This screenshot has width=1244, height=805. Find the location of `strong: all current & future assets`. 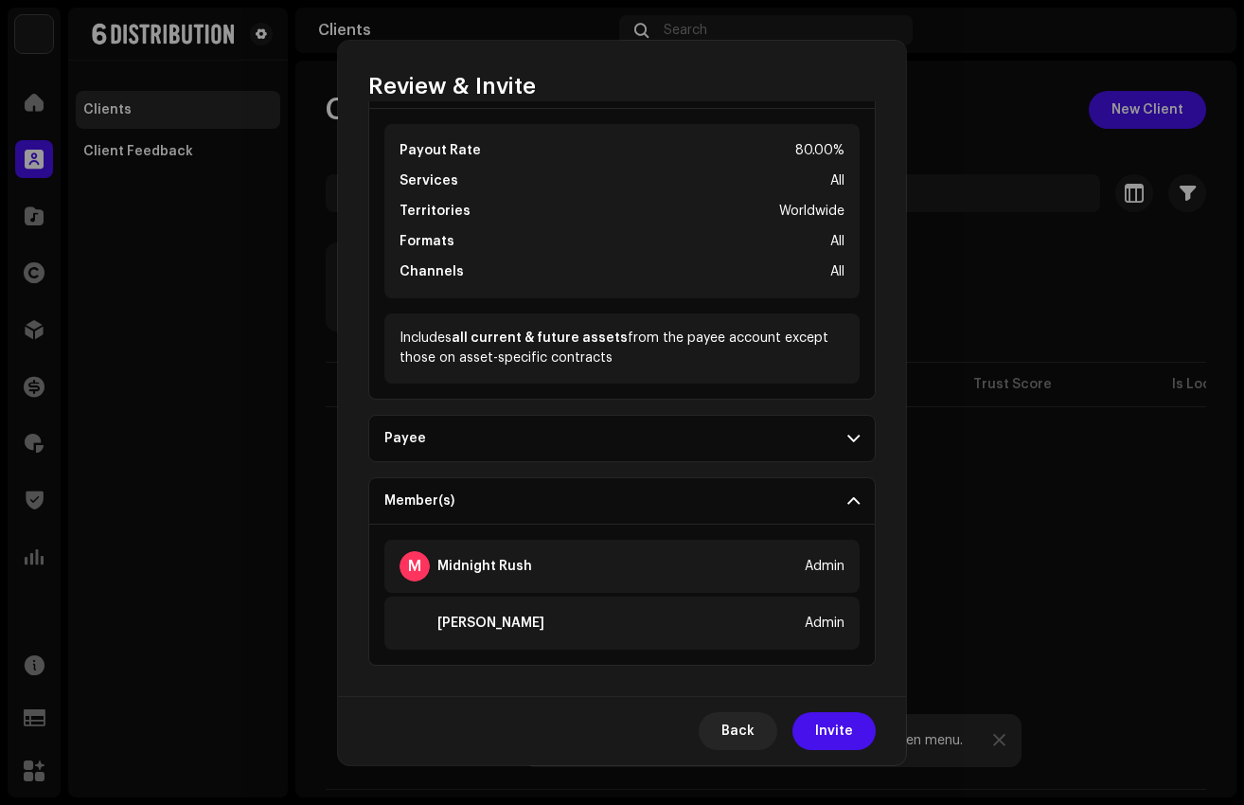

strong: all current & future assets is located at coordinates (540, 338).